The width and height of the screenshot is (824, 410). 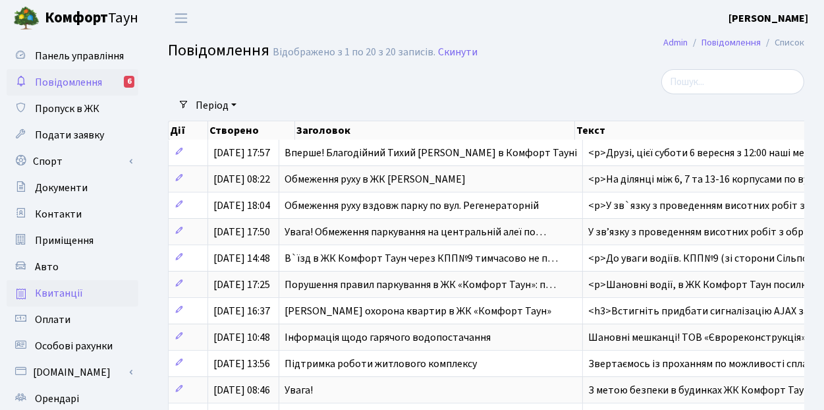 I want to click on a: Повідомлення6, so click(x=72, y=82).